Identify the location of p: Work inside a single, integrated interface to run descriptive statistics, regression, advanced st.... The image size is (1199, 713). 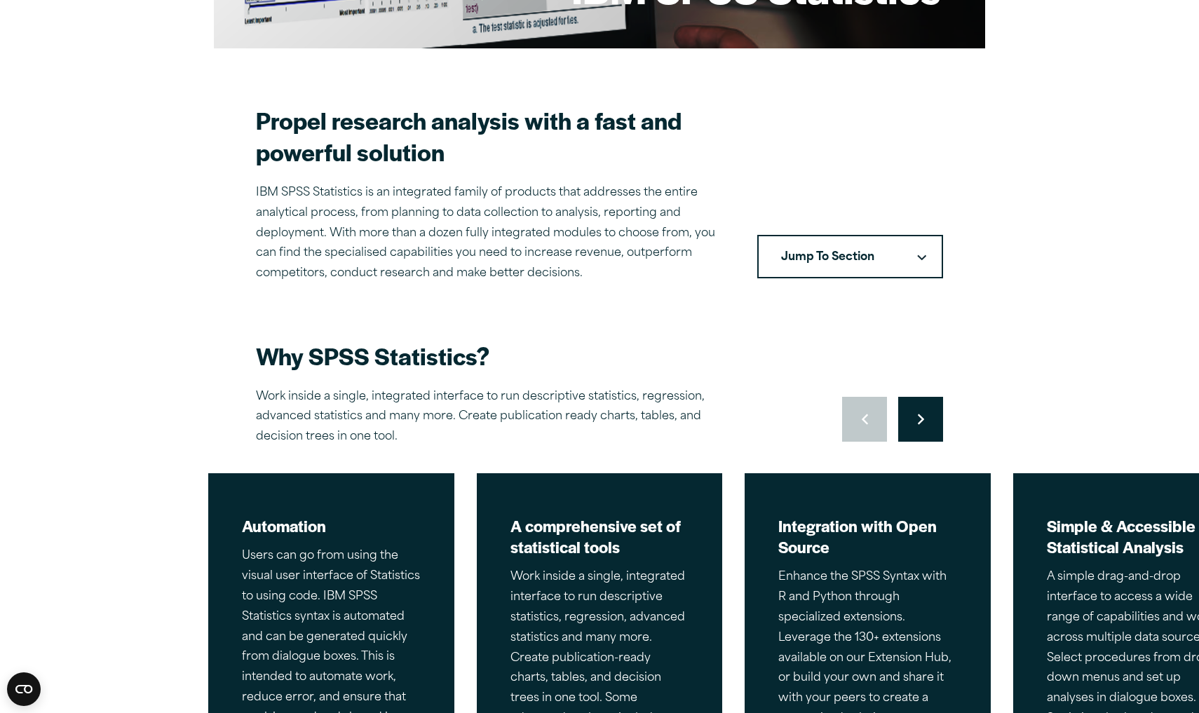
(501, 417).